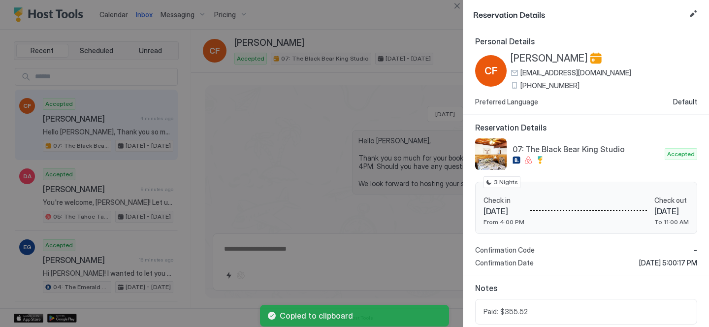  I want to click on button: Edit reservation, so click(693, 14).